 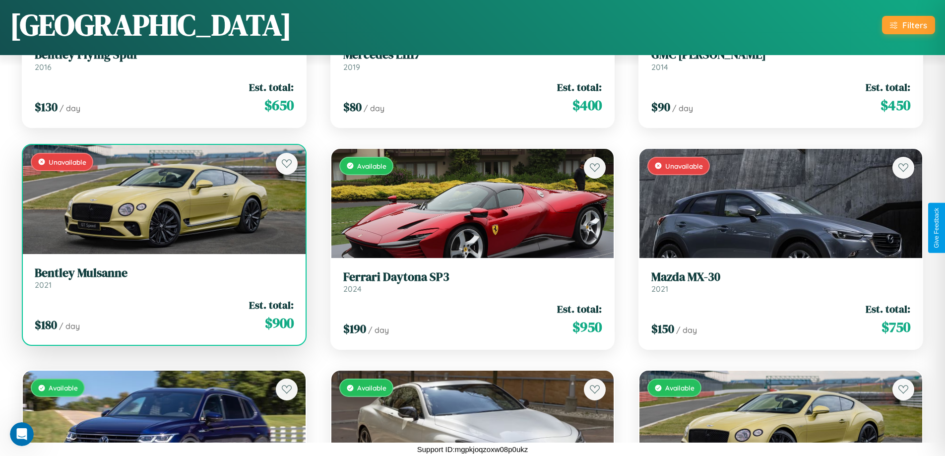 I want to click on span: $ 190, so click(x=355, y=328).